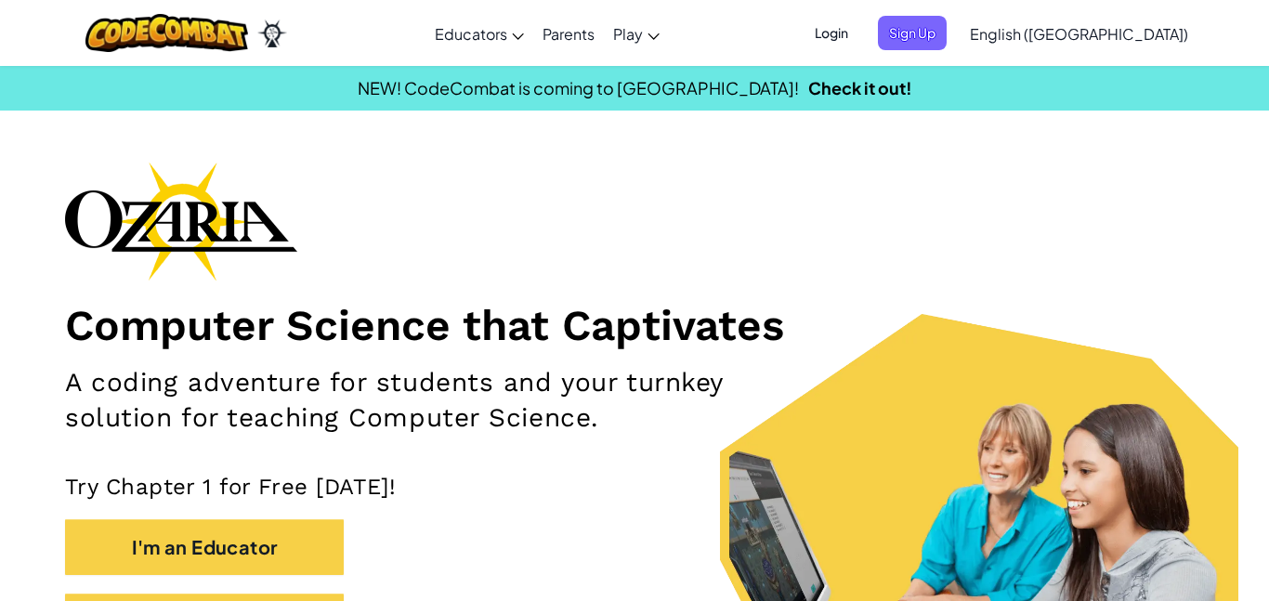 This screenshot has height=601, width=1269. I want to click on span: Login, so click(831, 33).